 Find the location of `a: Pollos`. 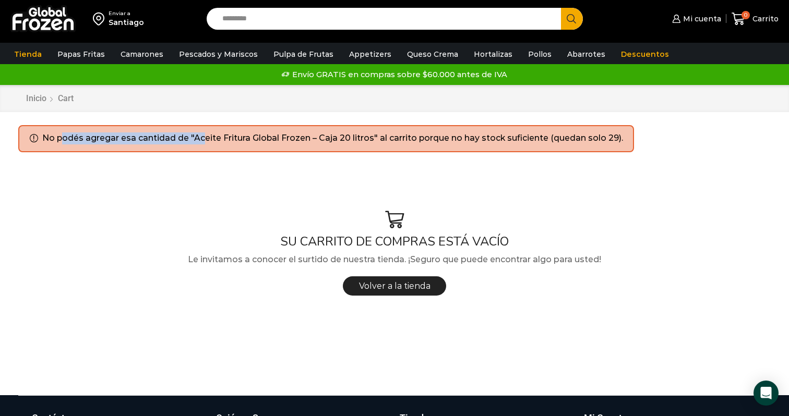

a: Pollos is located at coordinates (540, 54).